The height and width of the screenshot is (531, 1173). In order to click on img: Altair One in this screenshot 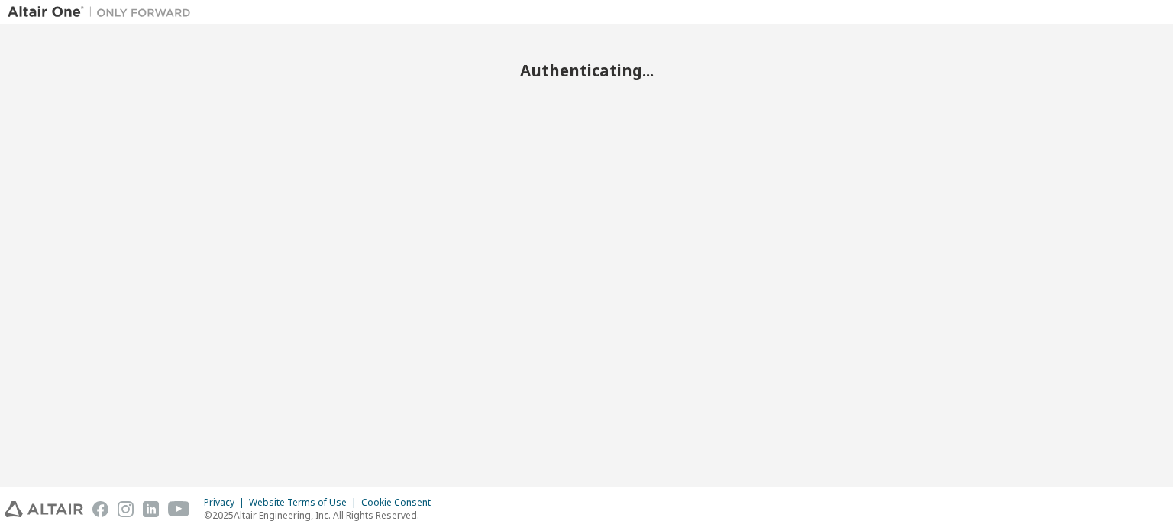, I will do `click(103, 12)`.